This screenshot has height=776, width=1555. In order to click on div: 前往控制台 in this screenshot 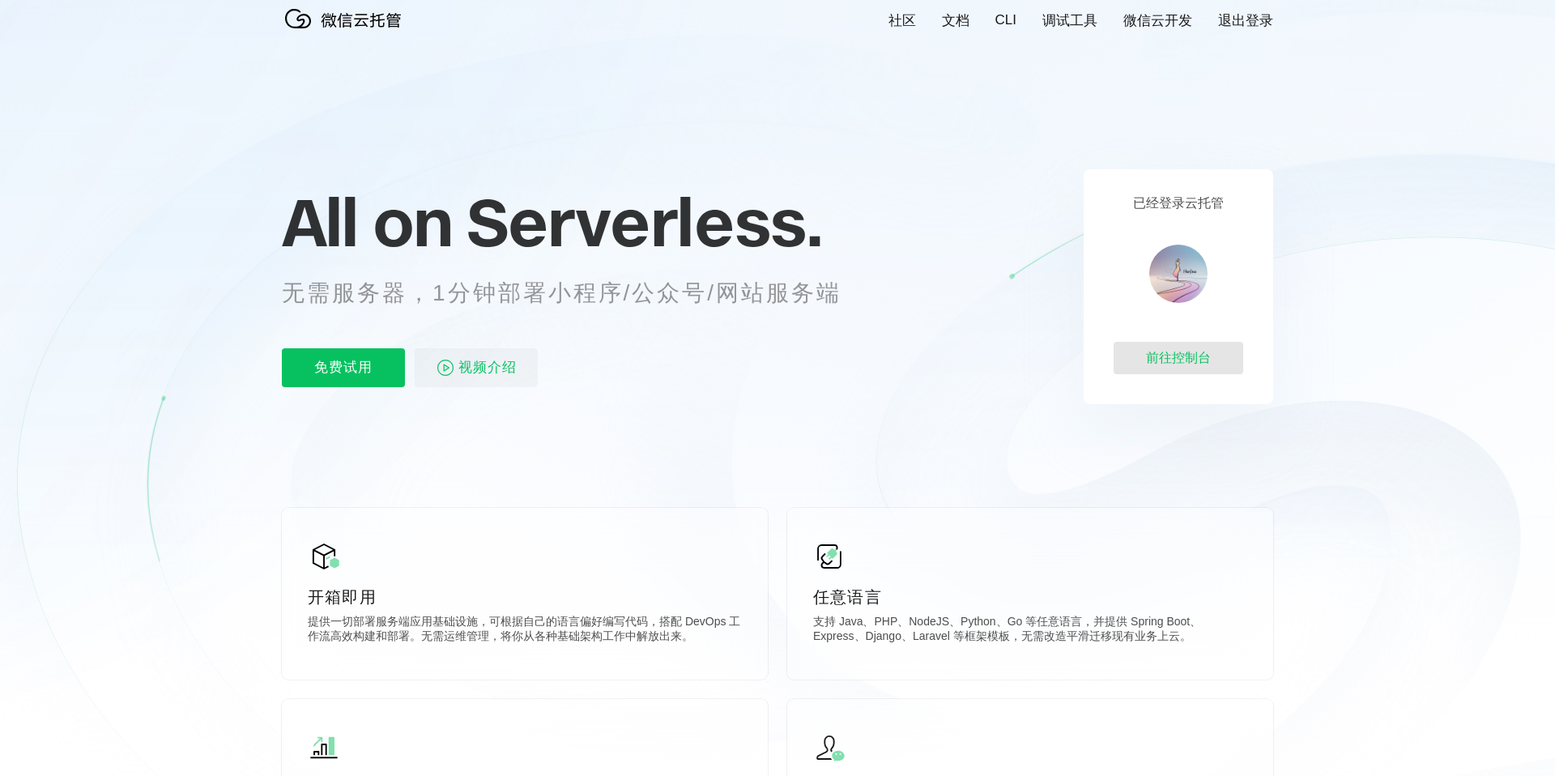, I will do `click(1179, 358)`.